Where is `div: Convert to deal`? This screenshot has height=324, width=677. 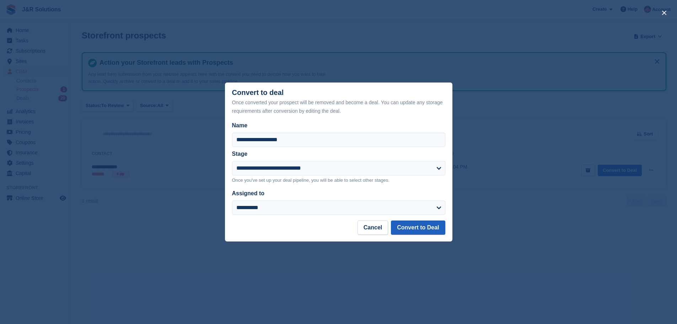 div: Convert to deal is located at coordinates (339, 102).